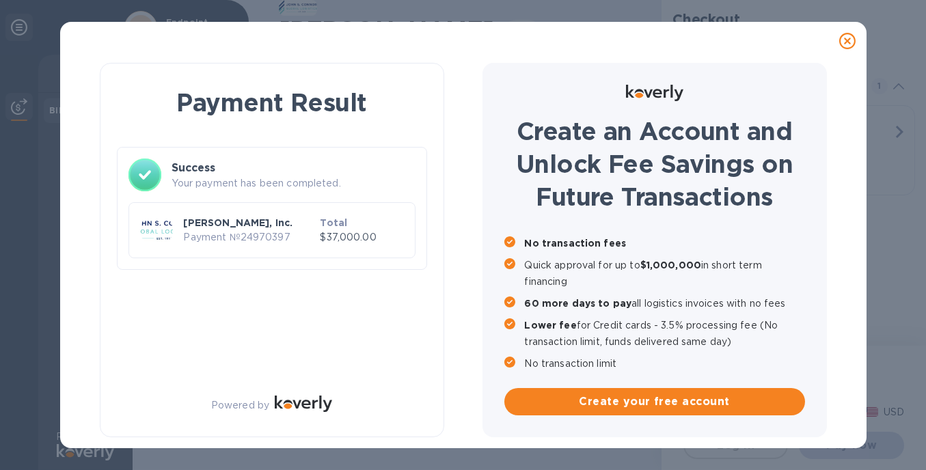  What do you see at coordinates (655, 402) in the screenshot?
I see `span: Create your free account` at bounding box center [655, 402].